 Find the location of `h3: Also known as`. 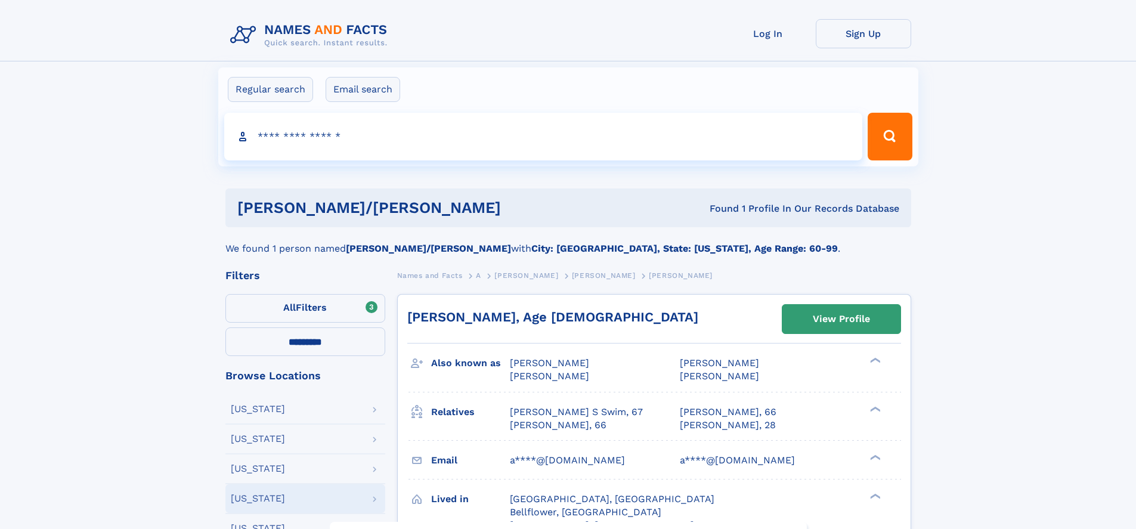

h3: Also known as is located at coordinates (471, 363).